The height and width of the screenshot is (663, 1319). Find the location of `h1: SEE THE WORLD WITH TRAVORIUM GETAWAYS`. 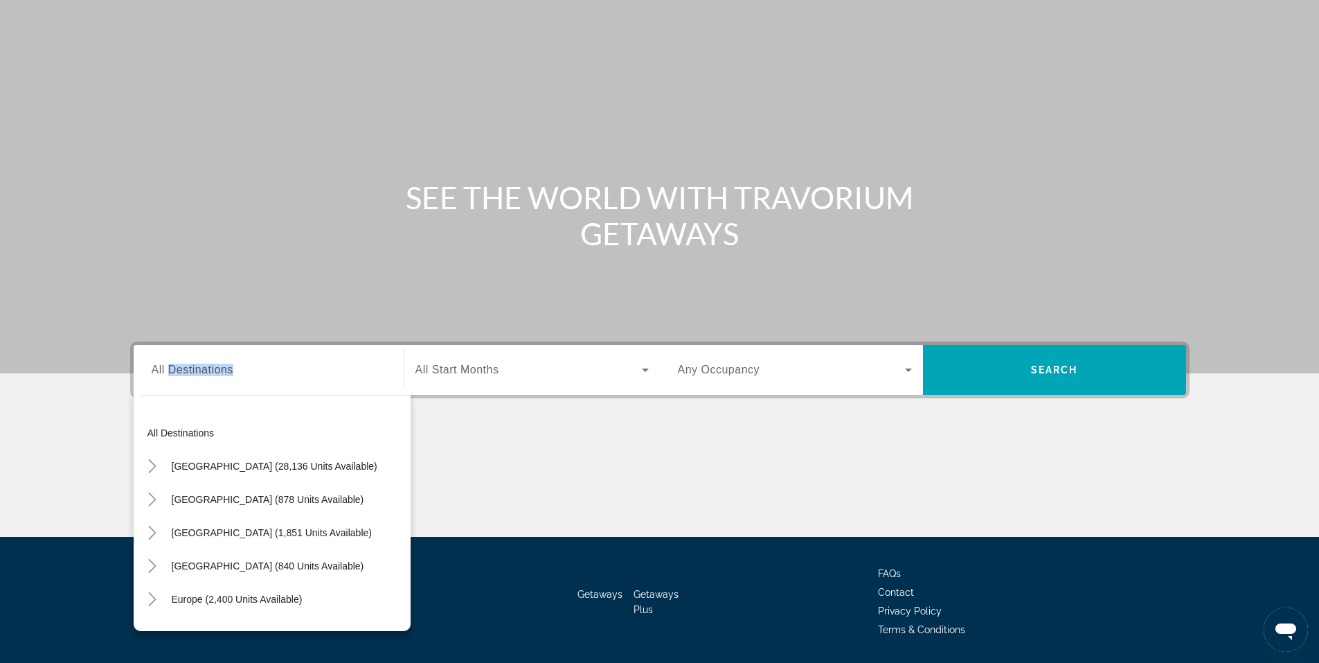

h1: SEE THE WORLD WITH TRAVORIUM GETAWAYS is located at coordinates (660, 215).